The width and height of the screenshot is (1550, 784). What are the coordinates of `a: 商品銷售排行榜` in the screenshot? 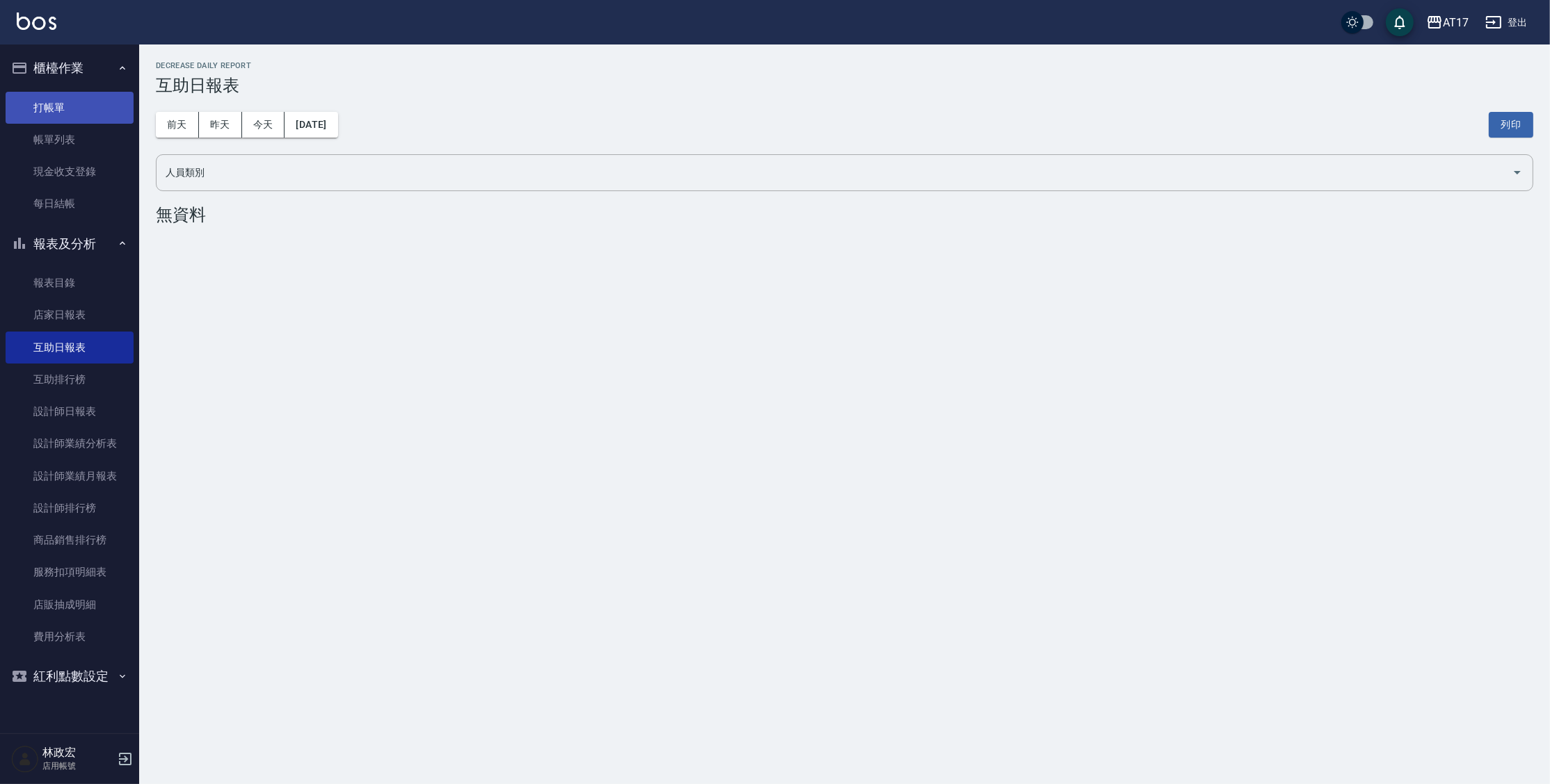 It's located at (69, 540).